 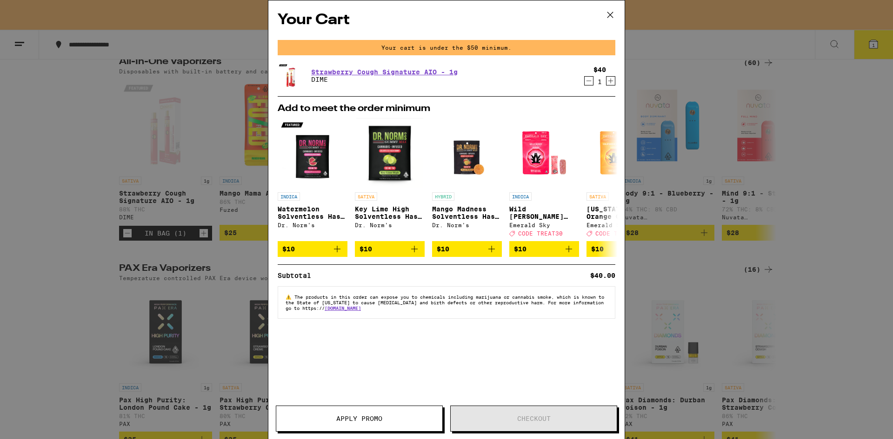 What do you see at coordinates (544, 153) in the screenshot?
I see `img: Emerald Sky - Wild Berry Gummies` at bounding box center [544, 153].